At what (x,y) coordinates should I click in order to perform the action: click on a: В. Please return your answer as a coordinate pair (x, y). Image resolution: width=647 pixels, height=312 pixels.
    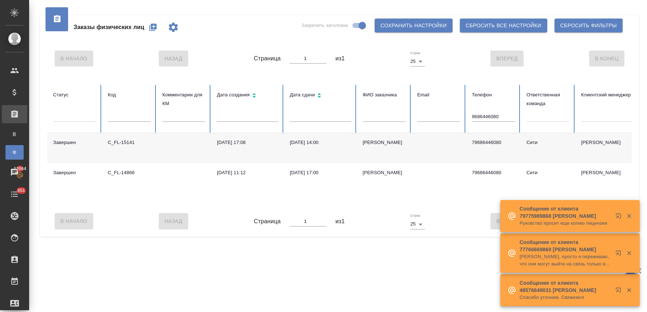
    Looking at the image, I should click on (15, 134).